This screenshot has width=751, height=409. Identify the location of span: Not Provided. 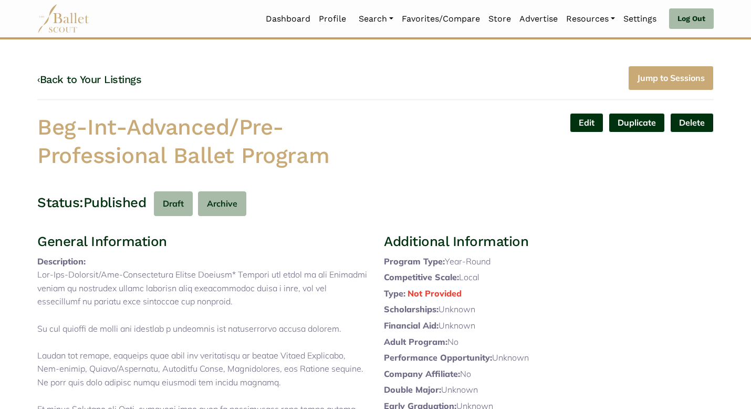
(435, 293).